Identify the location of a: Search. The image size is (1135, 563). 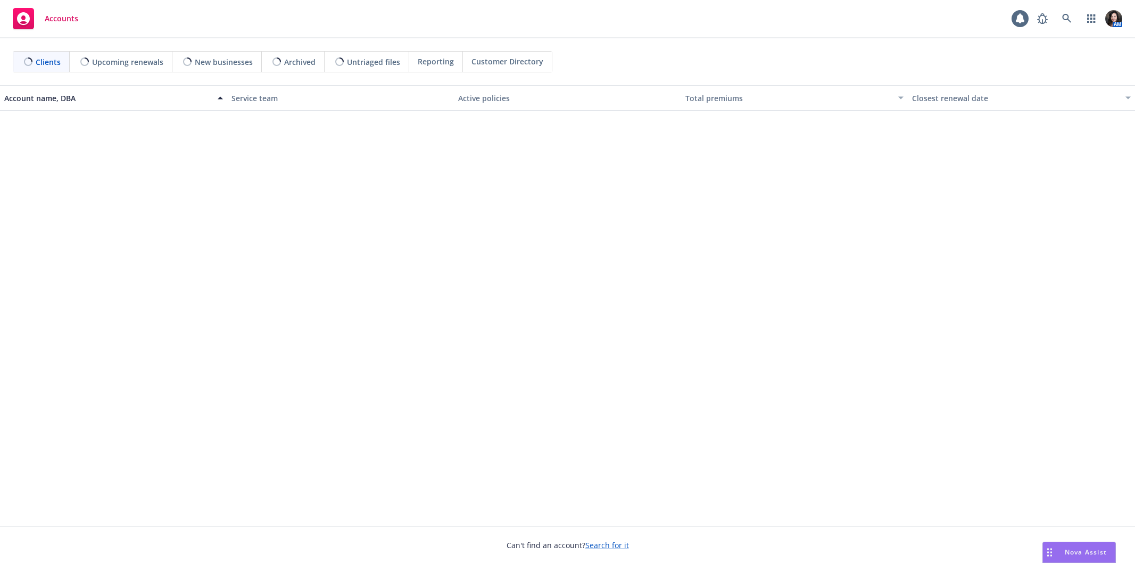
(1067, 19).